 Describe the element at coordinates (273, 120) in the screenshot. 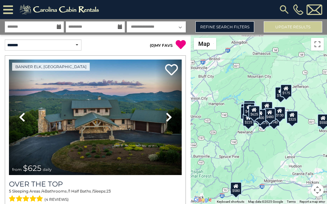

I see `div: $140` at that location.